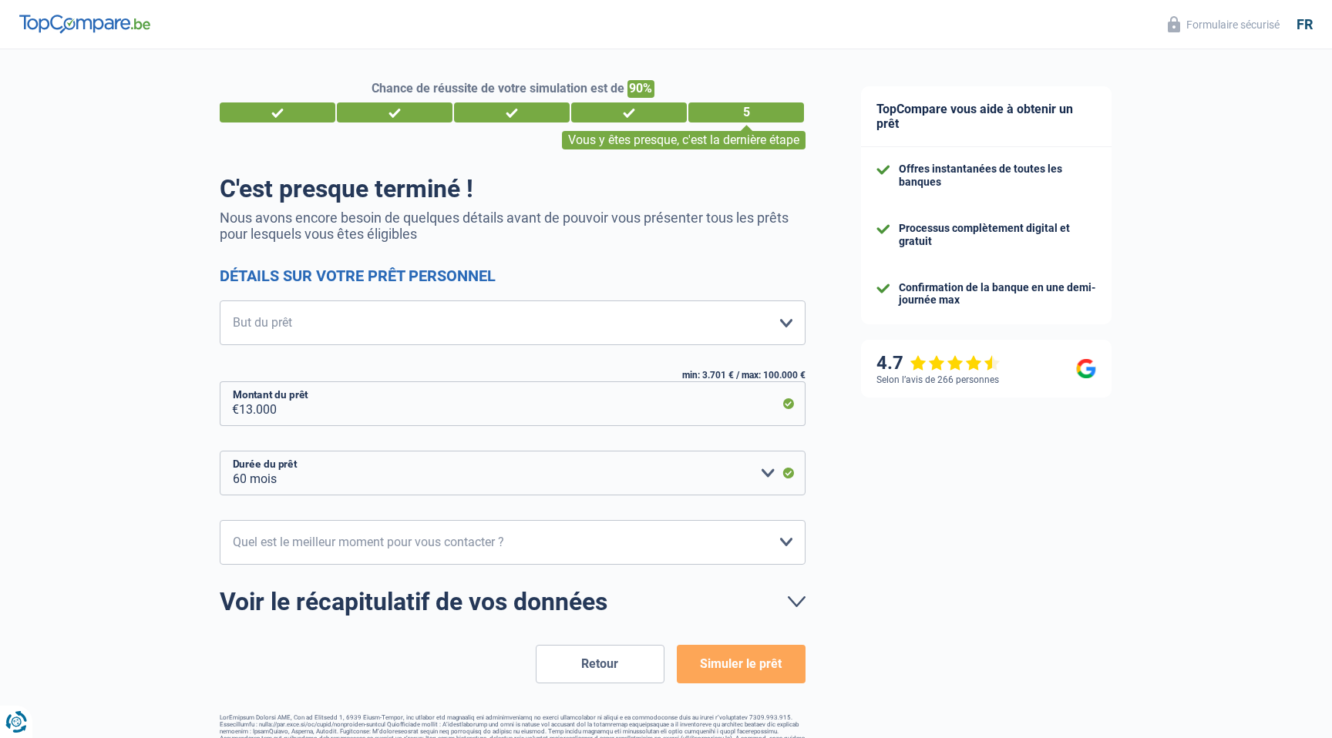 The height and width of the screenshot is (738, 1332). I want to click on a: Voir le récapitulatif de vos données, so click(513, 602).